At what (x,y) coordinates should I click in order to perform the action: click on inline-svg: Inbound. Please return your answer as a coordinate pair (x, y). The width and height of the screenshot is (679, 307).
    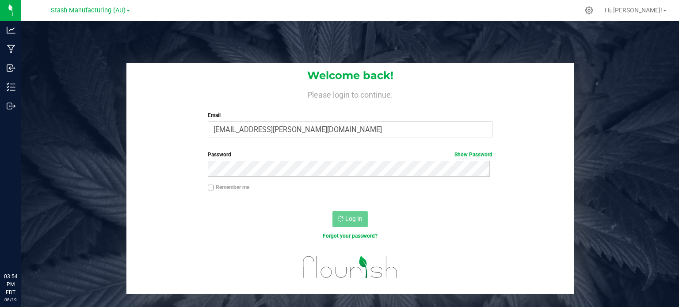
    Looking at the image, I should click on (11, 68).